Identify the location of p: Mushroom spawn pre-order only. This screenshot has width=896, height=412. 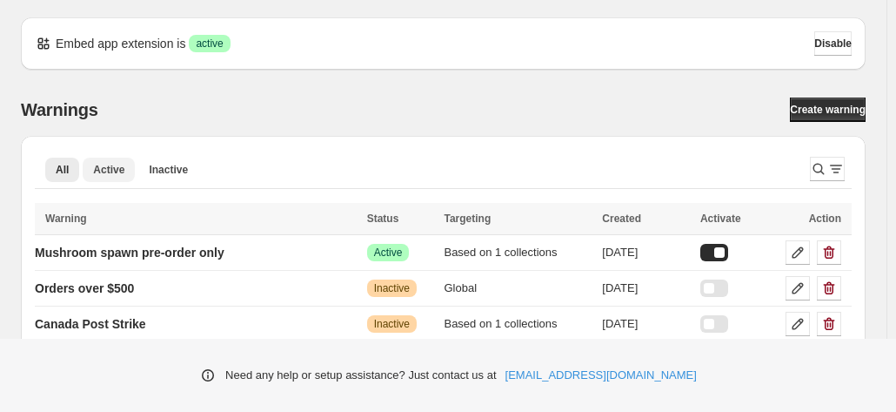
(130, 252).